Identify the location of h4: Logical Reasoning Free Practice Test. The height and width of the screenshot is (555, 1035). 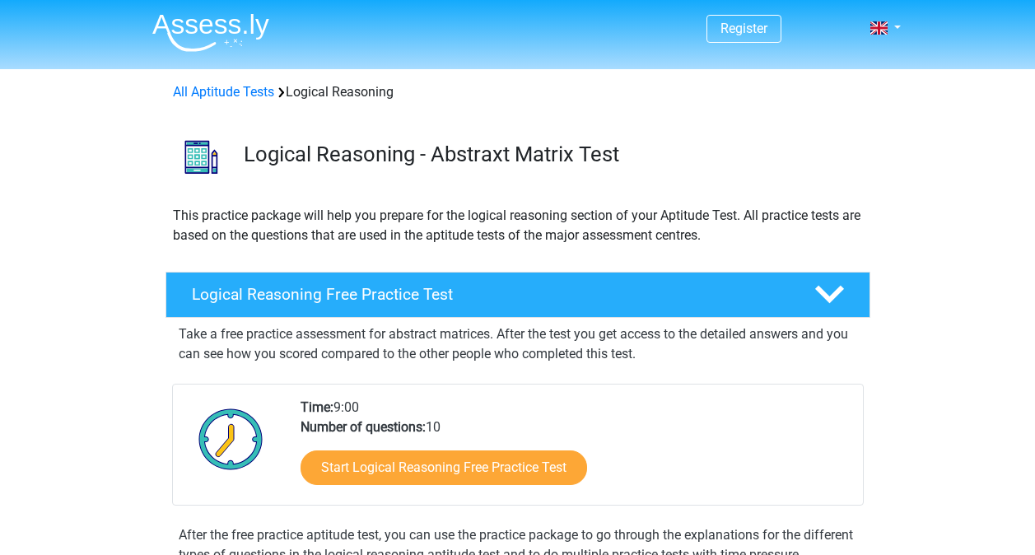
(490, 294).